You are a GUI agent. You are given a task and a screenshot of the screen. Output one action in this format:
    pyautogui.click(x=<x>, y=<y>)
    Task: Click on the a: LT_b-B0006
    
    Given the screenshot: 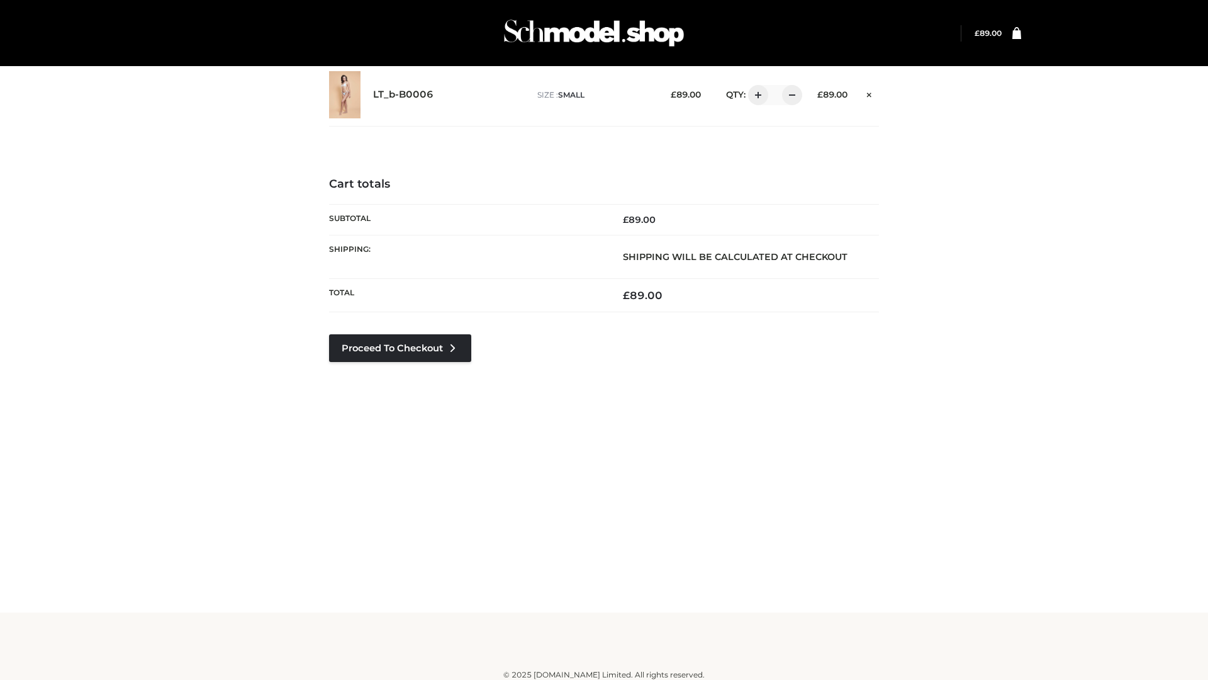 What is the action you would take?
    pyautogui.click(x=403, y=94)
    